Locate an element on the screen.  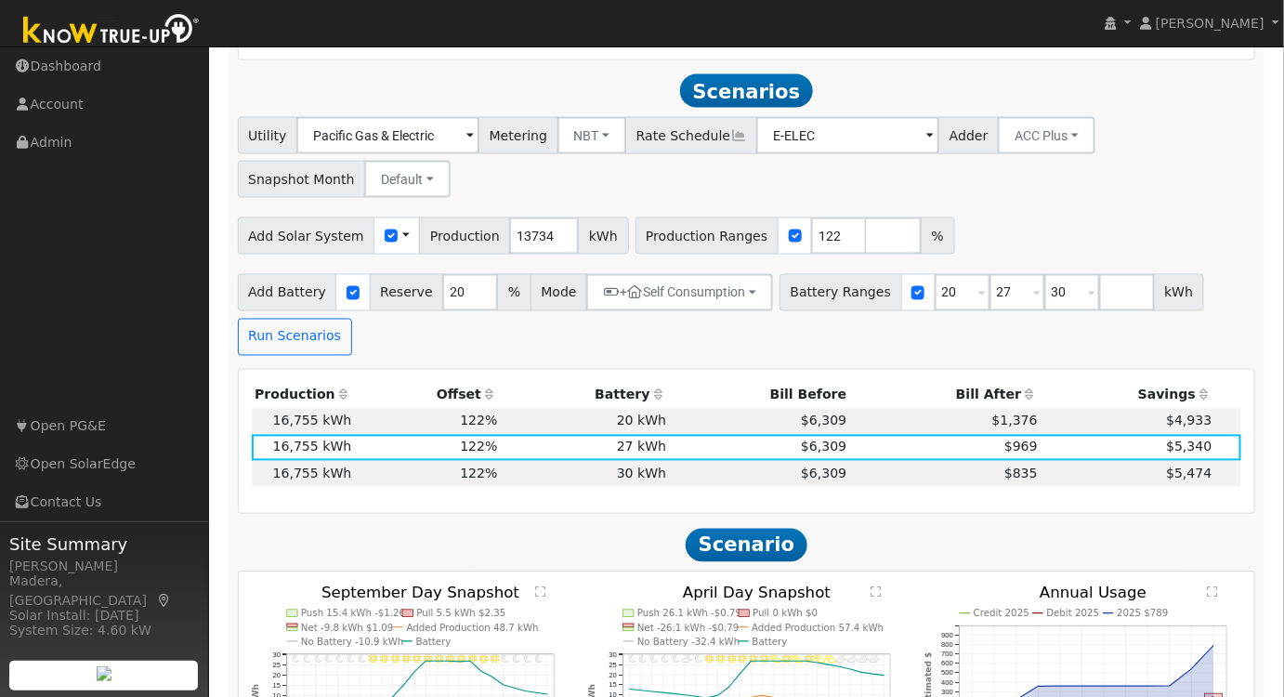
th: Bill Before is located at coordinates (760, 396).